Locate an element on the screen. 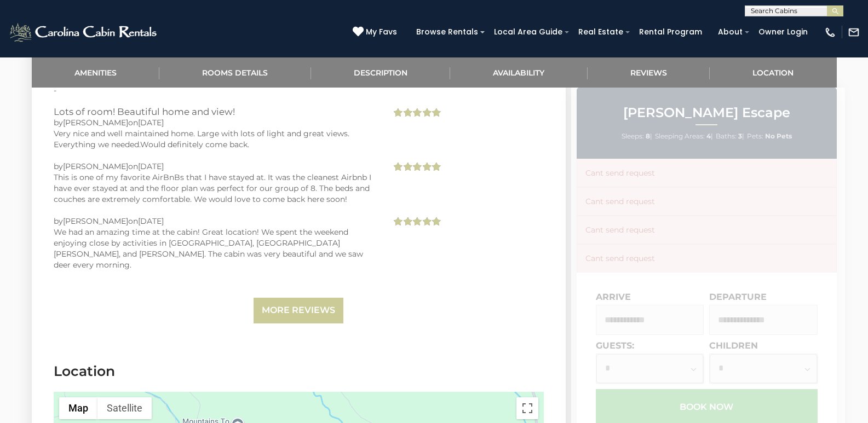  h3: Location is located at coordinates (298, 371).